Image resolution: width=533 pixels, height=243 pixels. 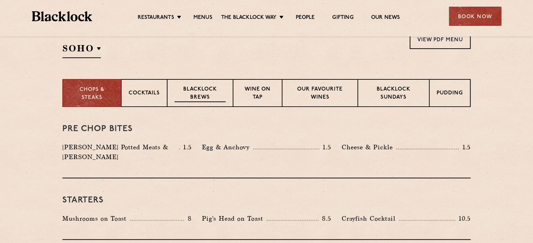 What do you see at coordinates (96, 219) in the screenshot?
I see `p: Mushrooms on Toast` at bounding box center [96, 219].